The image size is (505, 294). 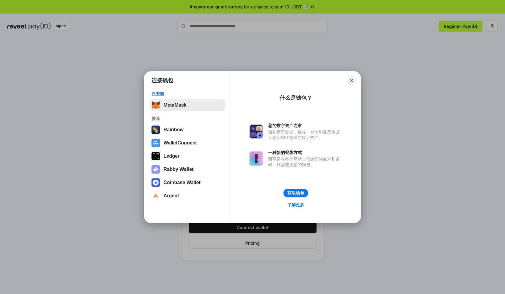 What do you see at coordinates (187, 183) in the screenshot?
I see `button: Coinbase Wallet` at bounding box center [187, 183].